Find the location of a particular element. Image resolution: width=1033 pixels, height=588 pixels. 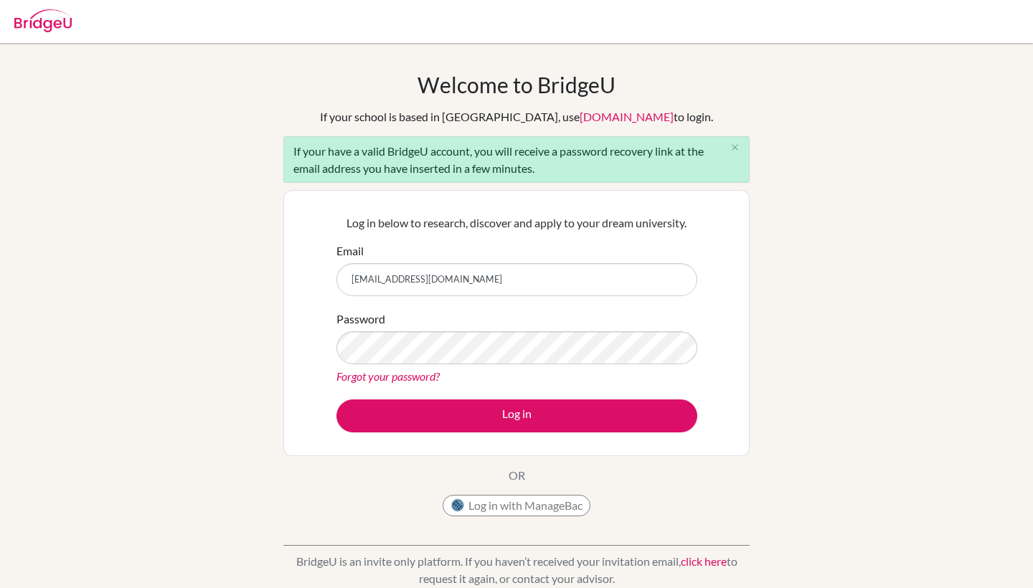

p: Log in below to research, discover and apply to your dream university. is located at coordinates (517, 223).